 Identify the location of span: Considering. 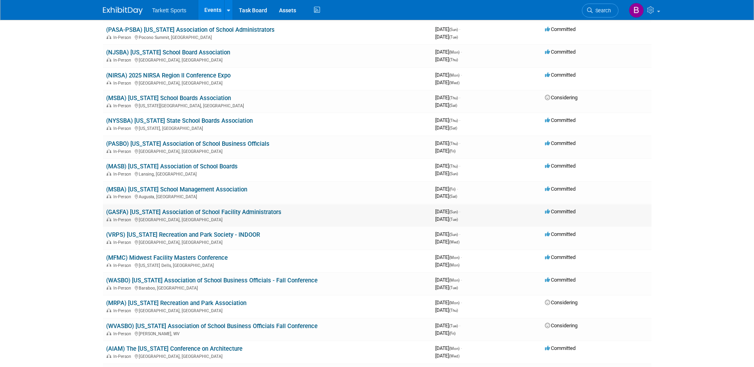
(561, 326).